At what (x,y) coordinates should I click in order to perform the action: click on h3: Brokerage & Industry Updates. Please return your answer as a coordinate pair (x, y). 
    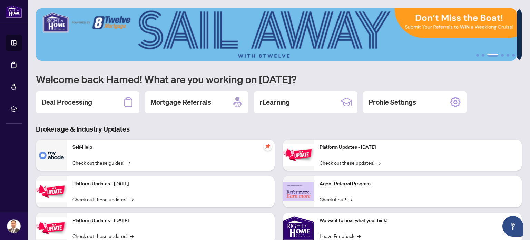
    Looking at the image, I should click on (279, 129).